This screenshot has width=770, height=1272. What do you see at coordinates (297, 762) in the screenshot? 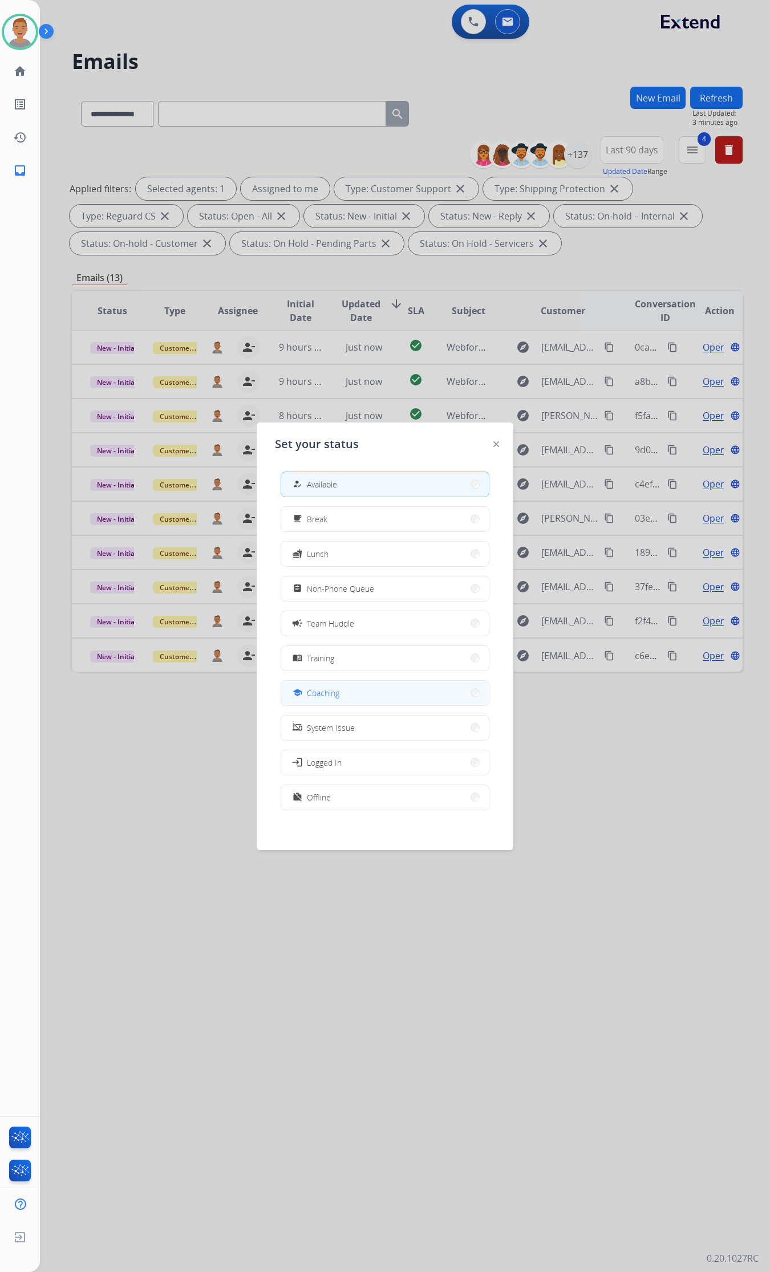
I see `mat-icon: login` at bounding box center [297, 762].